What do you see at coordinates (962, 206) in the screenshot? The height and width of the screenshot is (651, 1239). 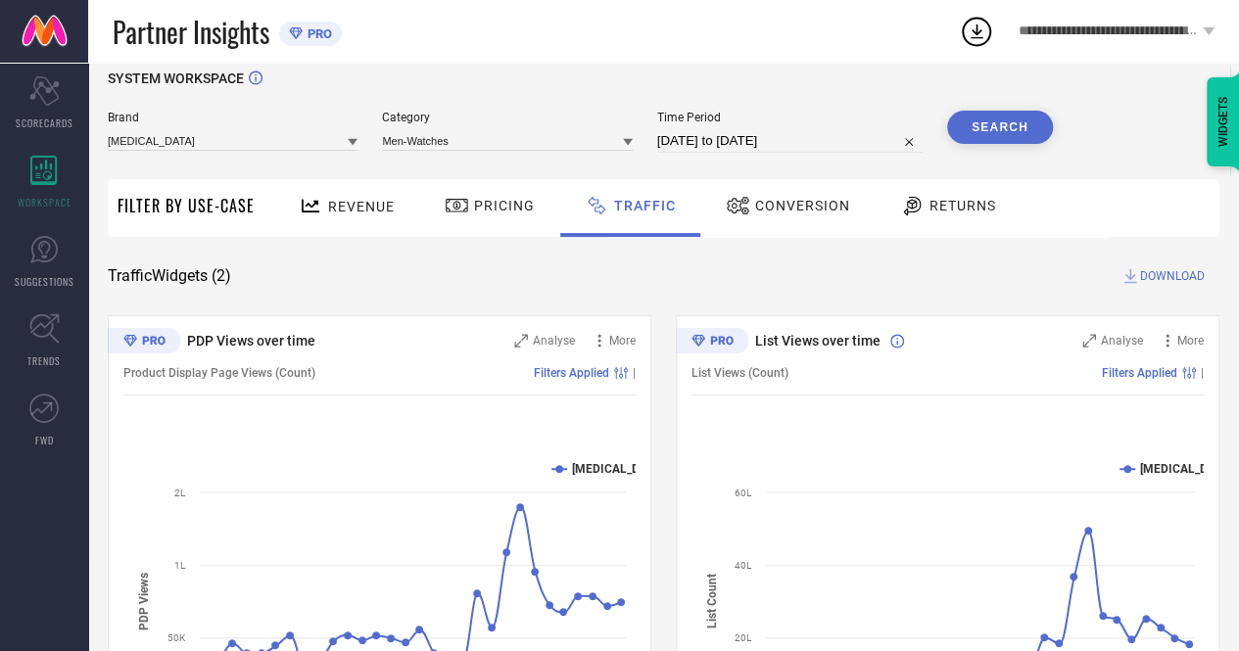 I see `span: Returns` at bounding box center [962, 206].